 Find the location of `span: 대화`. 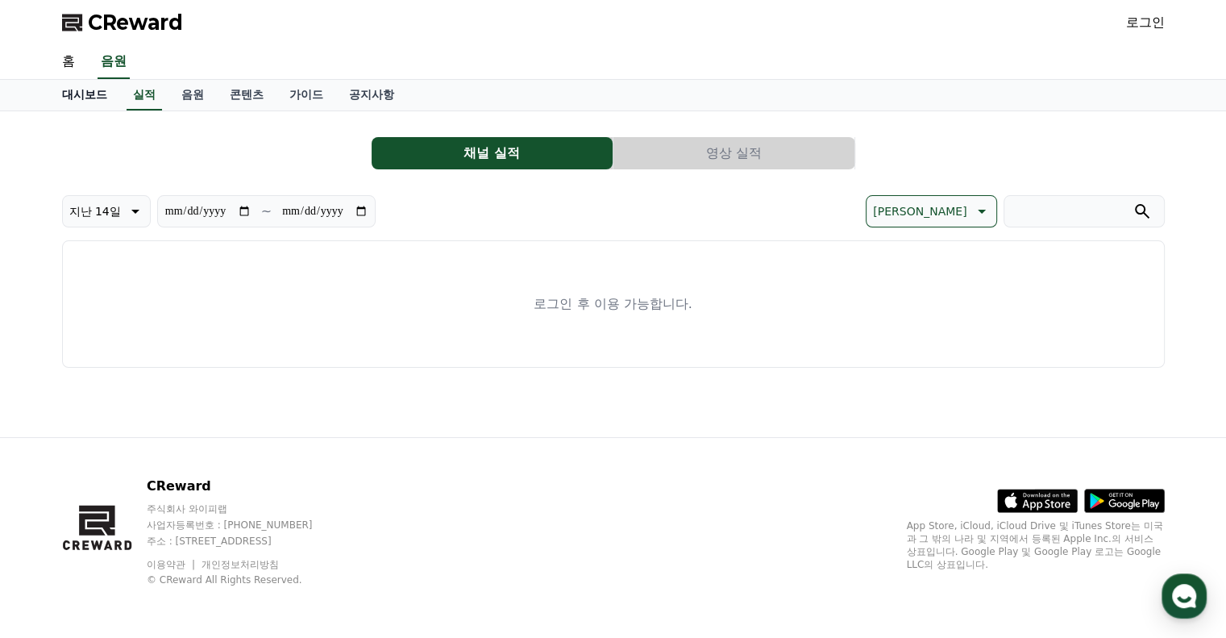

span: 대화 is located at coordinates (157, 535).